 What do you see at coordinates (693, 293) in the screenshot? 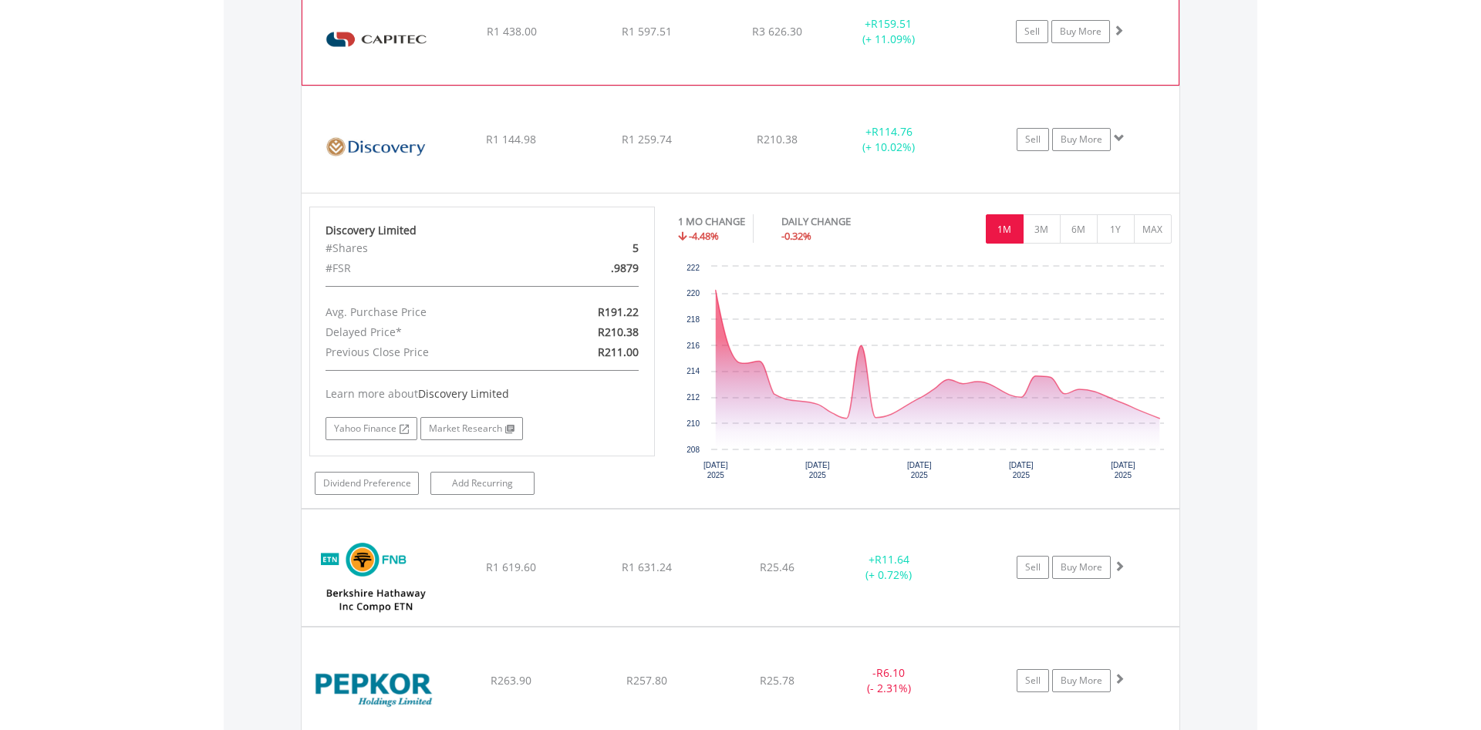
I see `text: 220` at bounding box center [693, 293].